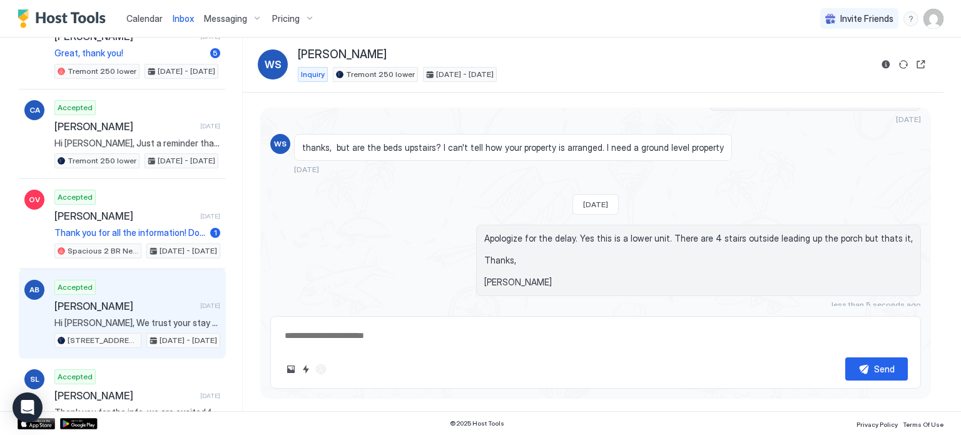  What do you see at coordinates (867, 19) in the screenshot?
I see `span: Invite Friends` at bounding box center [867, 19].